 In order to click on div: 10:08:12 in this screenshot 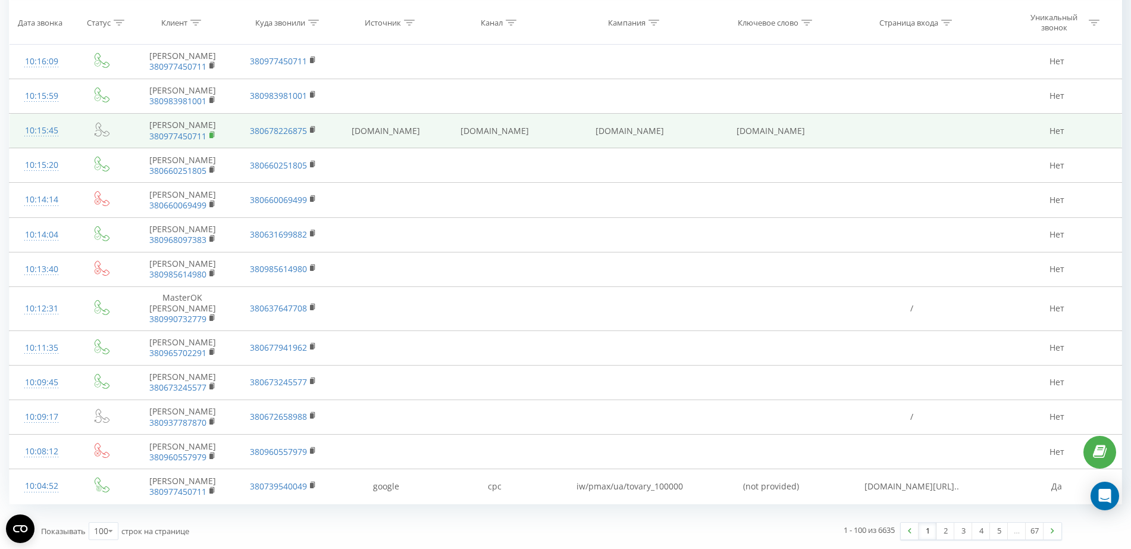, I will do `click(42, 451)`.